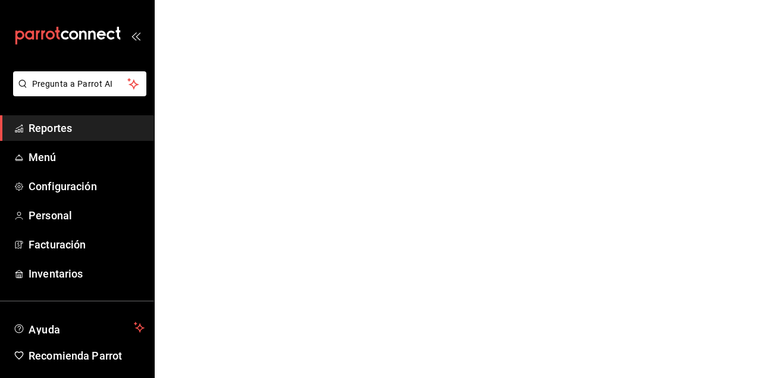 The height and width of the screenshot is (378, 758). Describe the element at coordinates (77, 92) in the screenshot. I see `a: Pregunta a Parrot AI` at that location.